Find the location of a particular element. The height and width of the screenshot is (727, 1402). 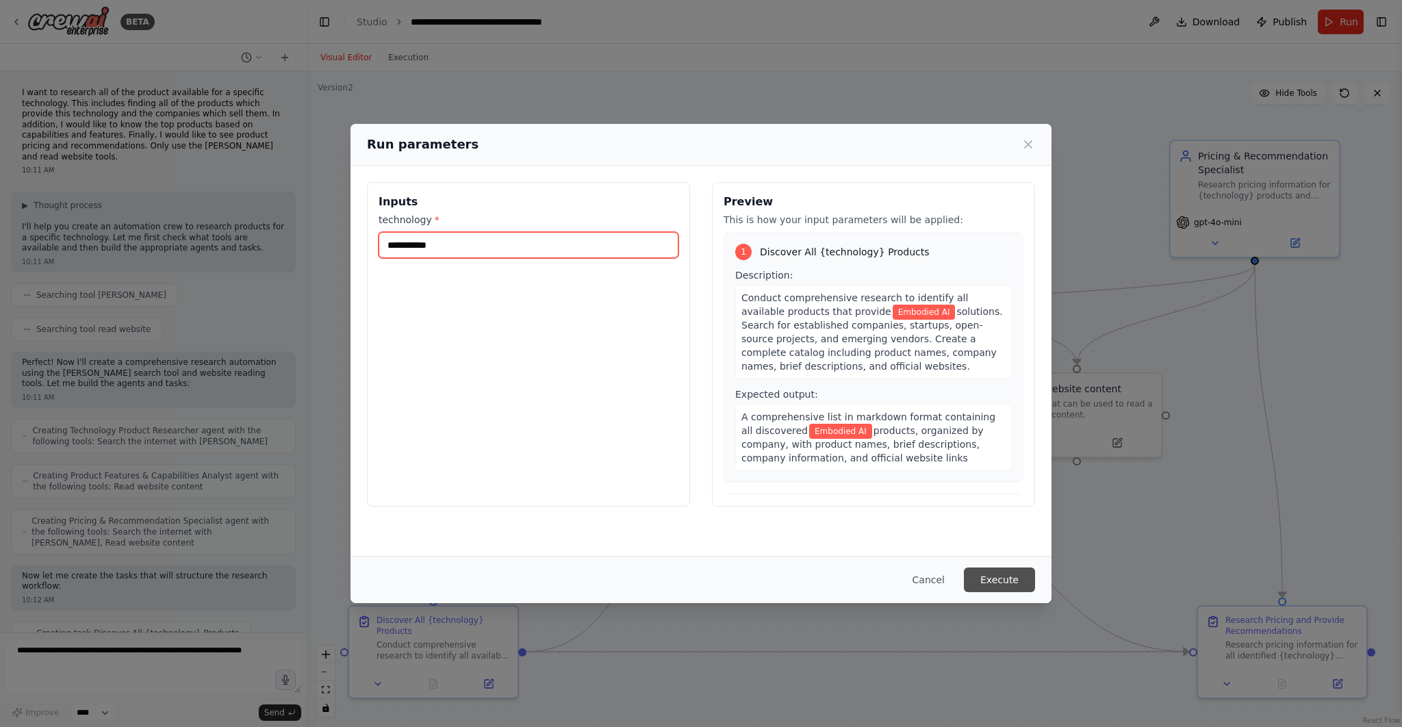

h3: Preview is located at coordinates (874, 202).